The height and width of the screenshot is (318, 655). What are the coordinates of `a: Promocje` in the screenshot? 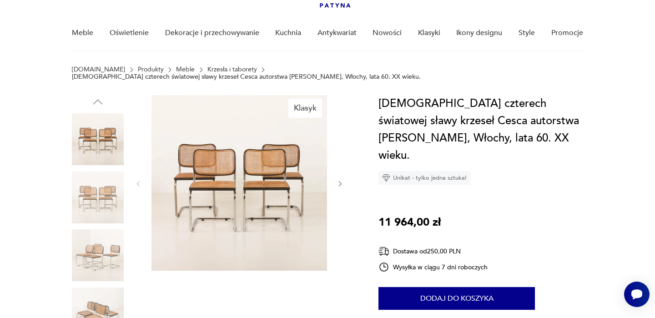 It's located at (567, 33).